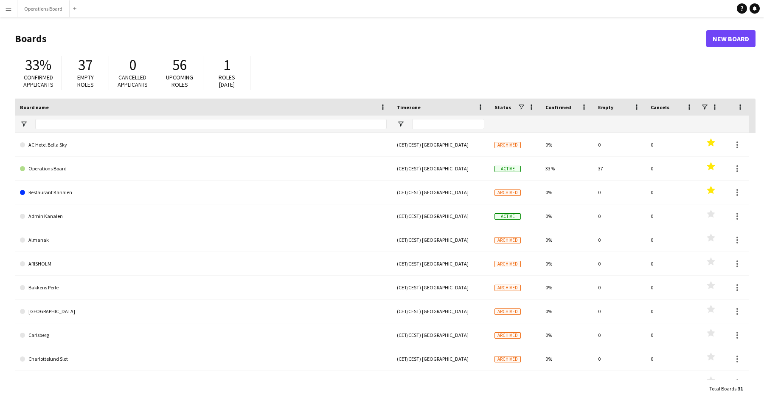 This screenshot has width=764, height=410. I want to click on a: Restaurant Kanalen, so click(203, 192).